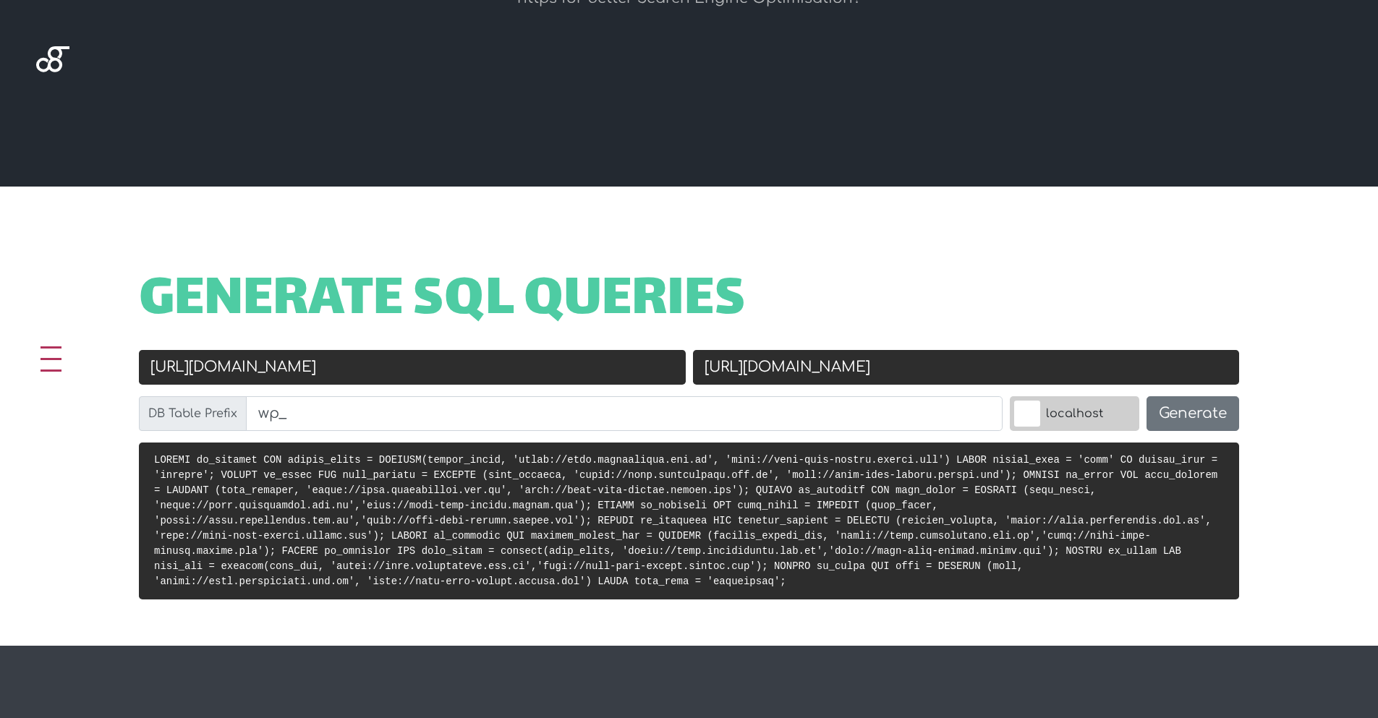 Image resolution: width=1378 pixels, height=718 pixels. Describe the element at coordinates (1074, 414) in the screenshot. I see `label: localhost` at that location.